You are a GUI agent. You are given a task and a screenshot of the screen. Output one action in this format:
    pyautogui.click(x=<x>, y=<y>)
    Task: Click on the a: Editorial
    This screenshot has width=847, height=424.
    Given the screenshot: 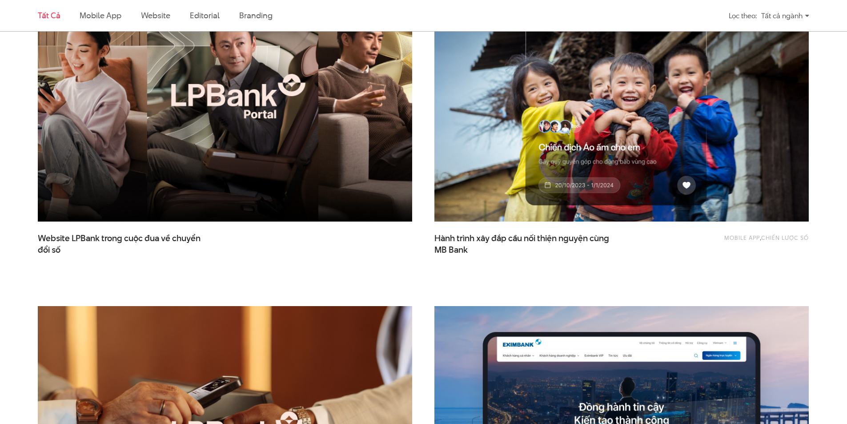 What is the action you would take?
    pyautogui.click(x=205, y=15)
    